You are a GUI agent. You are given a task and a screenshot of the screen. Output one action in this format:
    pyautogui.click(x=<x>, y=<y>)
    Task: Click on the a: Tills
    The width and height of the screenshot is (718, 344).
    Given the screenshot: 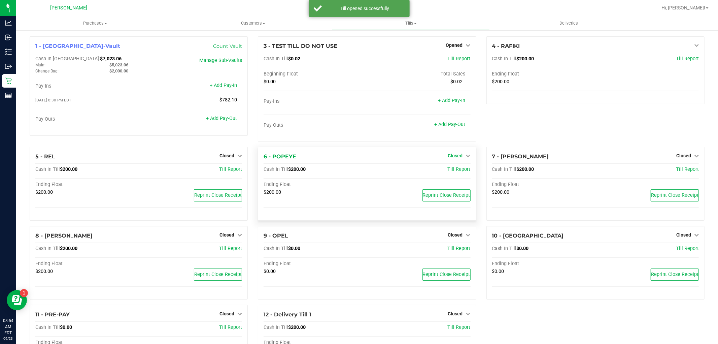 What is the action you would take?
    pyautogui.click(x=411, y=23)
    